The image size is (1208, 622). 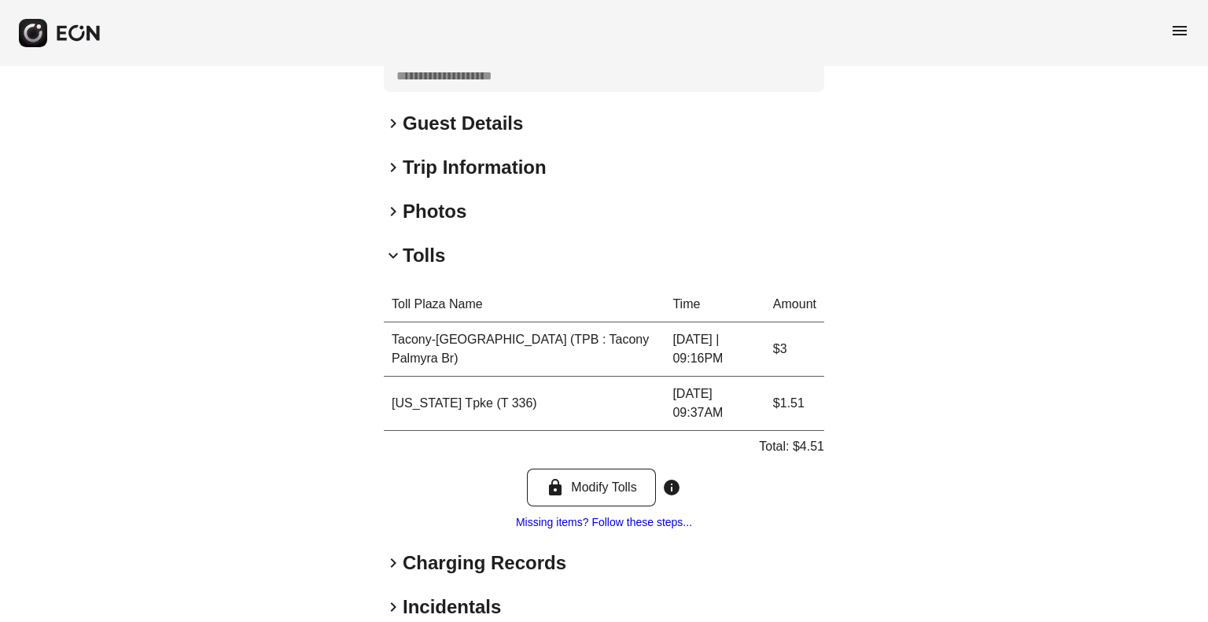 I want to click on span: info, so click(x=672, y=488).